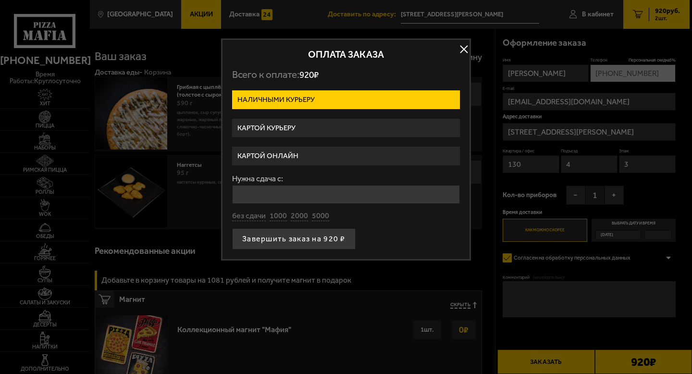  Describe the element at coordinates (346, 128) in the screenshot. I see `label: Картой курьеру` at that location.